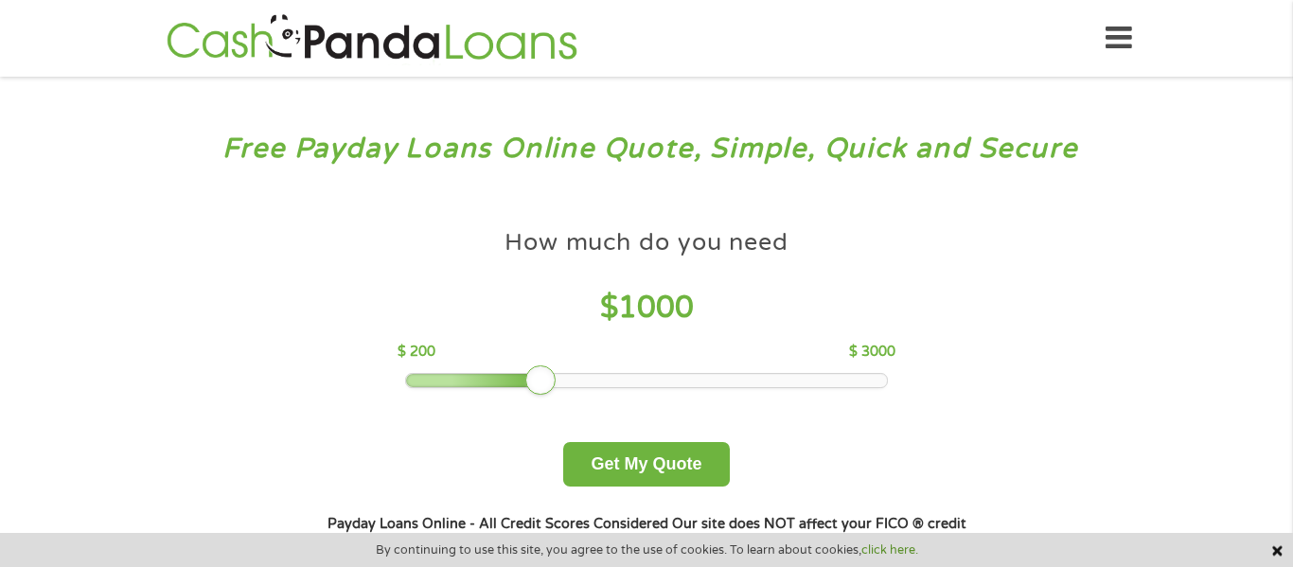  Describe the element at coordinates (372, 38) in the screenshot. I see `img: GetLoanNow Logo` at that location.